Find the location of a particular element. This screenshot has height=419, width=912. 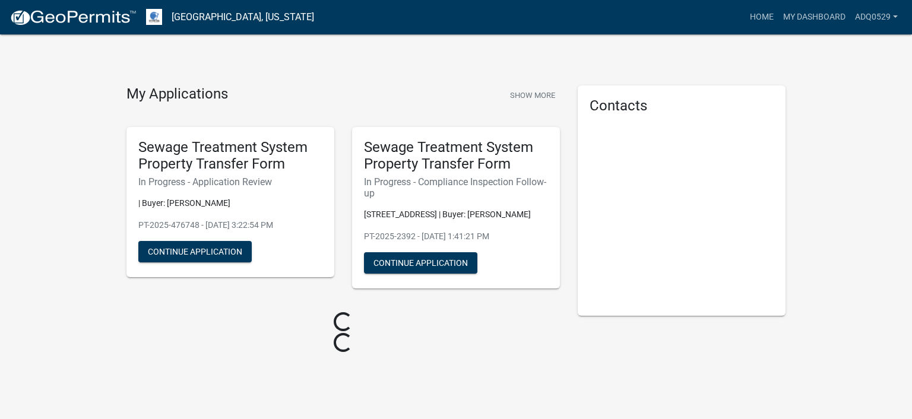

a: Home is located at coordinates (761, 17).